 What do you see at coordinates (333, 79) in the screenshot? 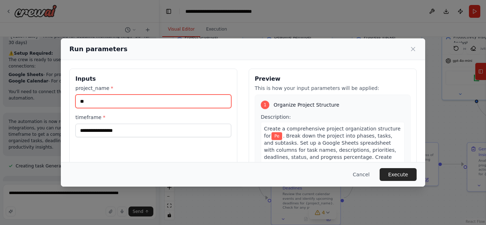
I see `h3: Preview` at bounding box center [333, 79].